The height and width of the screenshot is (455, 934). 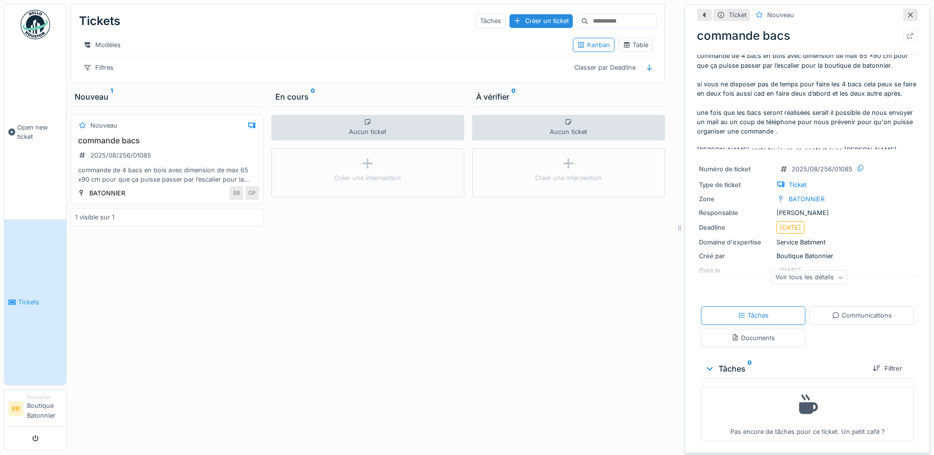 I want to click on div: Créer un ticket, so click(x=541, y=21).